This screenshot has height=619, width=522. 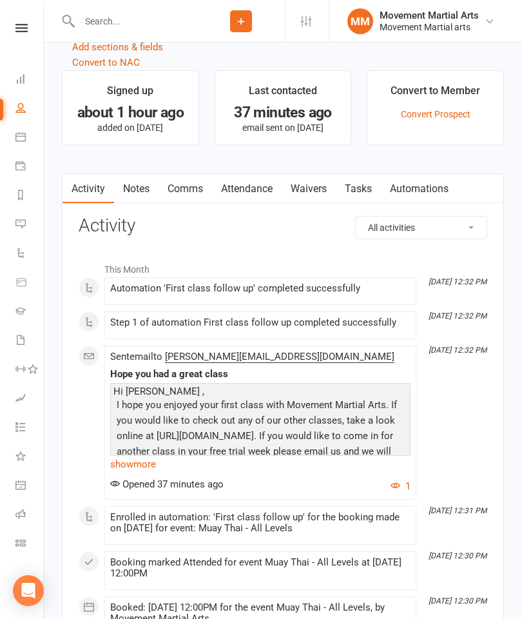 What do you see at coordinates (130, 94) in the screenshot?
I see `div: Signed up` at bounding box center [130, 94].